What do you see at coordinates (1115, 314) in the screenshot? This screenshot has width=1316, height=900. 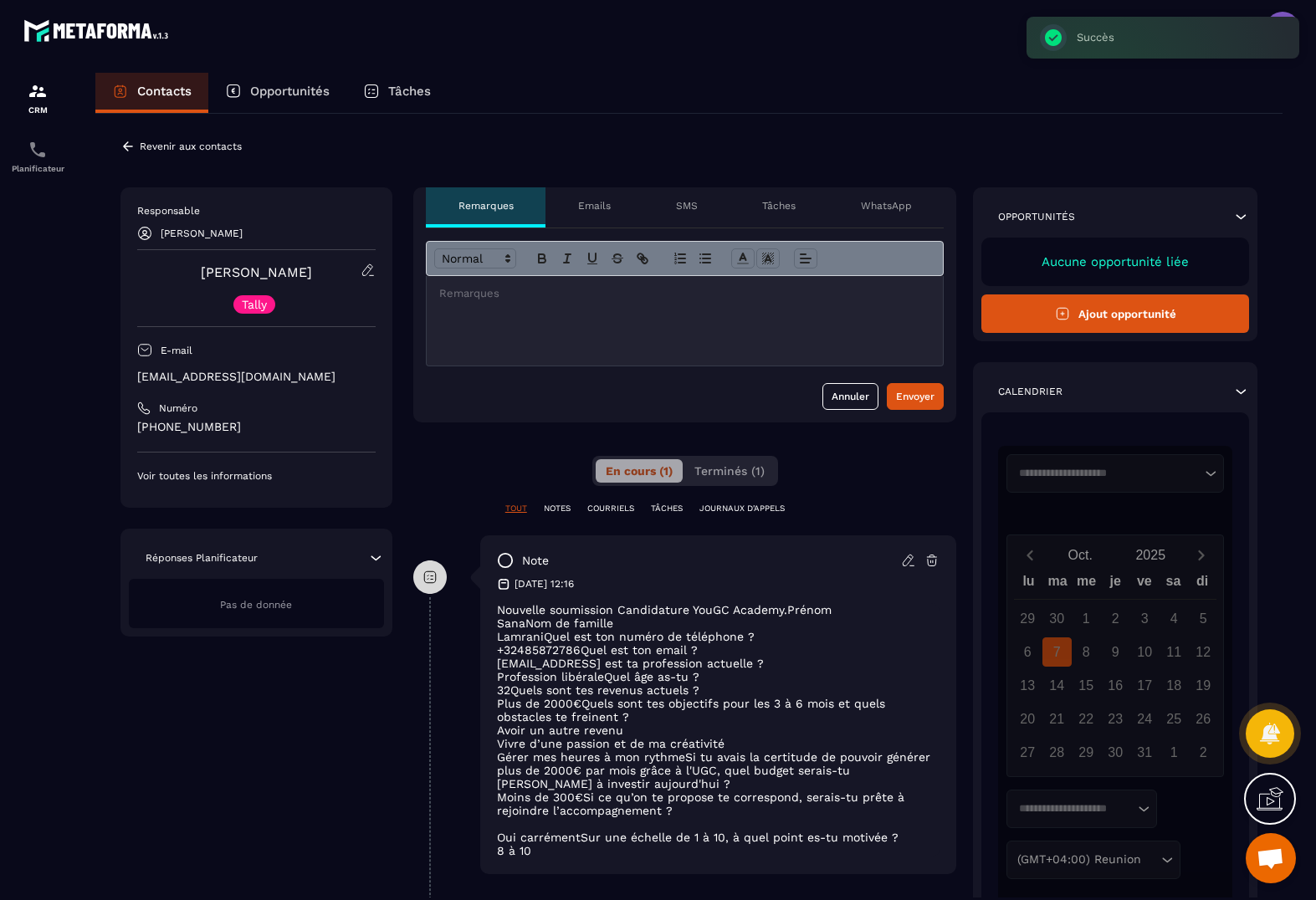 I see `button: Ajout opportunité` at bounding box center [1115, 314].